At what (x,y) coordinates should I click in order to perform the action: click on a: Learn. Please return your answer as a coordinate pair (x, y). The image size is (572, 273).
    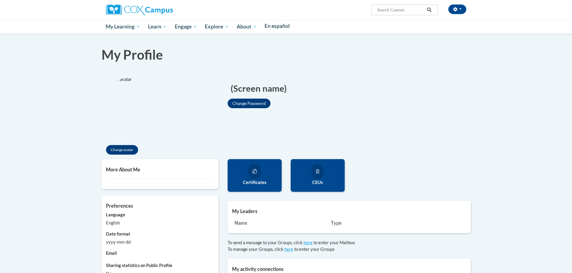
    Looking at the image, I should click on (157, 27).